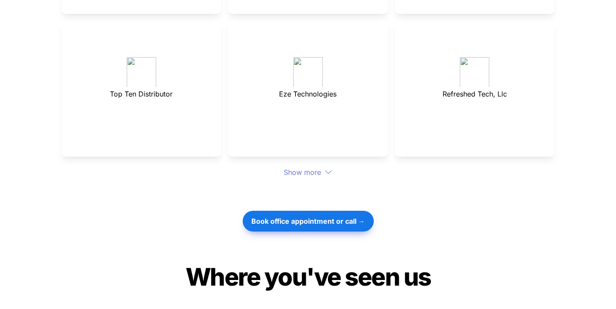  What do you see at coordinates (141, 94) in the screenshot?
I see `span: Top Ten Distributor` at bounding box center [141, 94].